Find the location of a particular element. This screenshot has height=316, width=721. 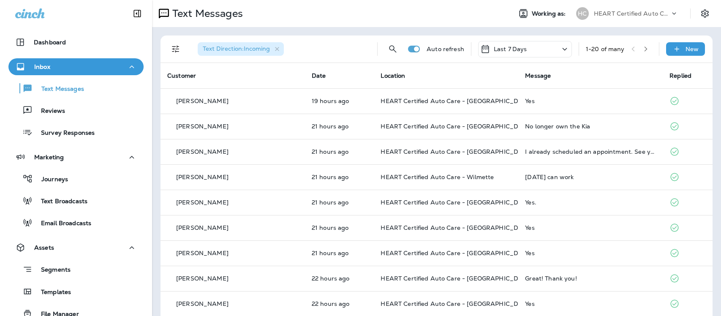

p: Marketing is located at coordinates (49, 157).